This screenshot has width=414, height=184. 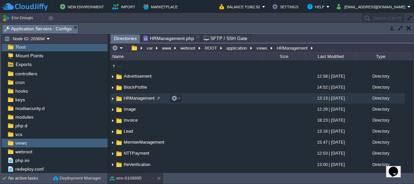 What do you see at coordinates (135, 175) in the screenshot?
I see `span: TrashProfile` at bounding box center [135, 175].